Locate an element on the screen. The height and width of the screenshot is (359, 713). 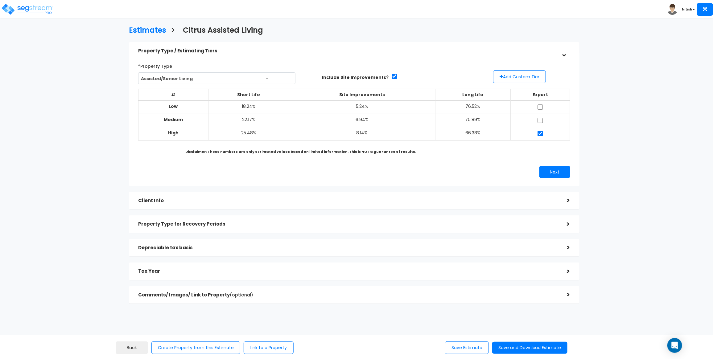
button: Save and Download Estimate is located at coordinates (530, 348).